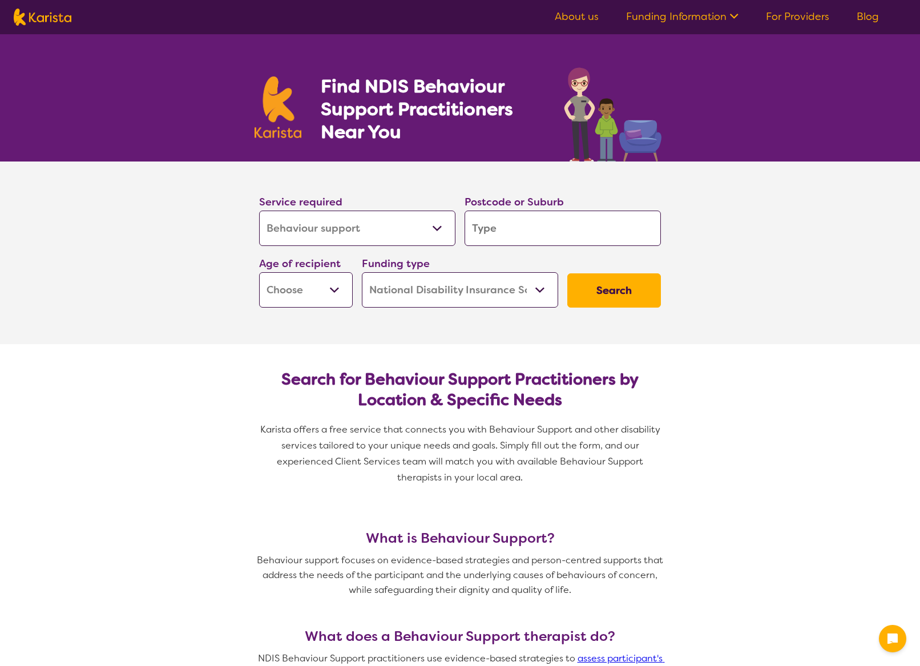 This screenshot has width=920, height=666. Describe the element at coordinates (301, 202) in the screenshot. I see `label: Service required` at that location.